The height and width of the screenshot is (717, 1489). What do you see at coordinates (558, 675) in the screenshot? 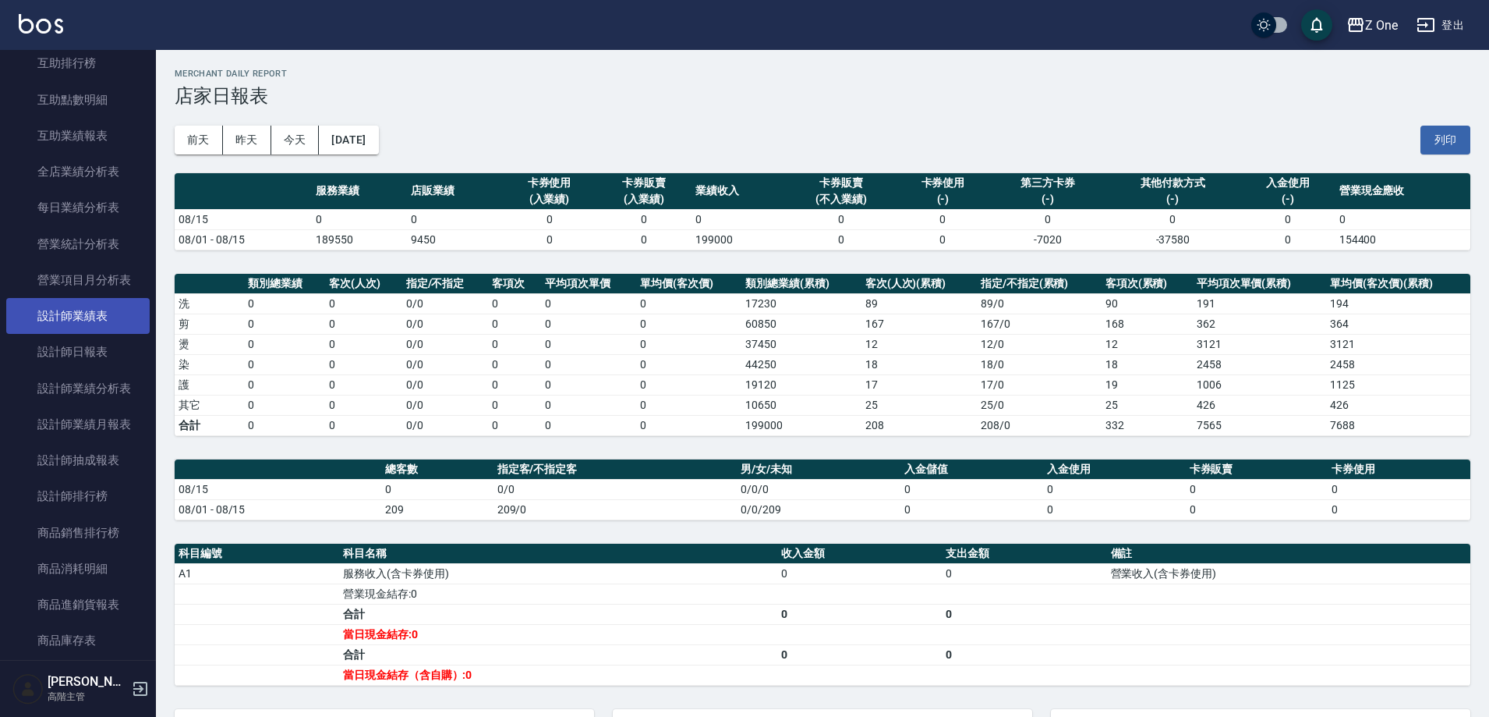
I see `td: 當日現金結存（含自購）:0` at bounding box center [558, 675].